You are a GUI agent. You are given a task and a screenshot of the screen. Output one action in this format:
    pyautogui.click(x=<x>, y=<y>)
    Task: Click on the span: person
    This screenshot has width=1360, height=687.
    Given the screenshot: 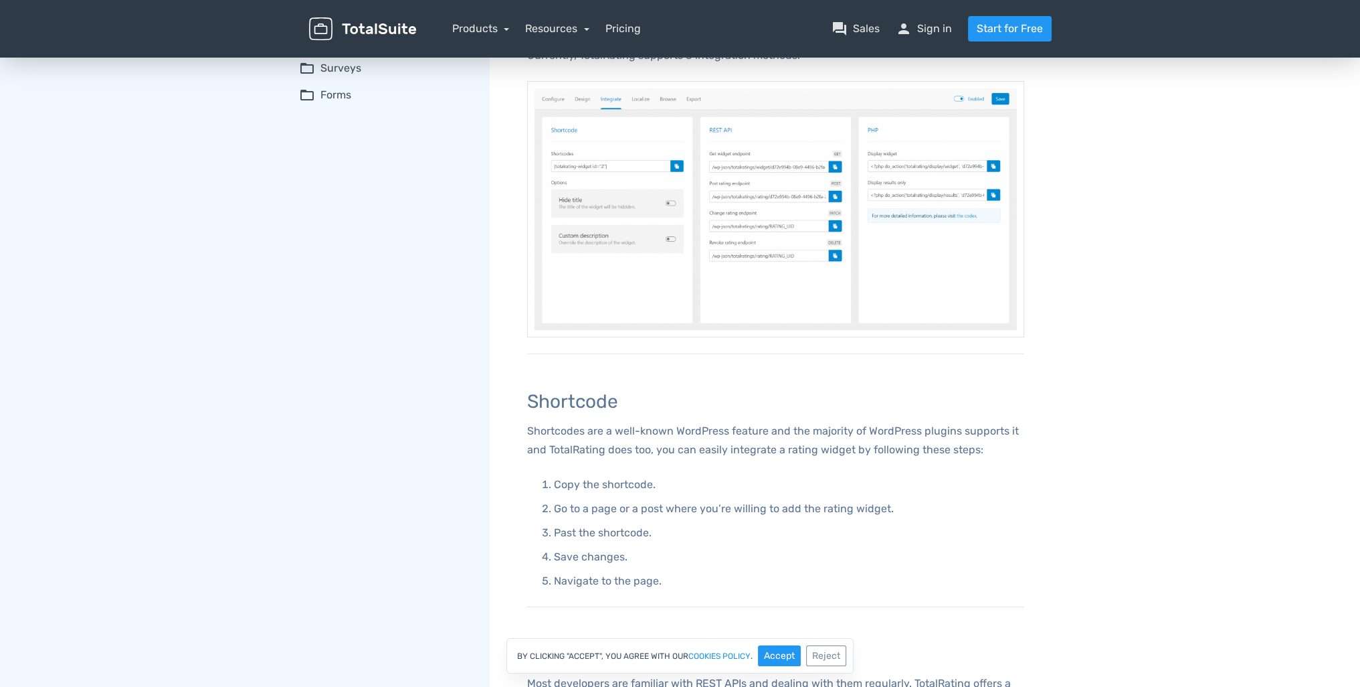 What is the action you would take?
    pyautogui.click(x=904, y=29)
    